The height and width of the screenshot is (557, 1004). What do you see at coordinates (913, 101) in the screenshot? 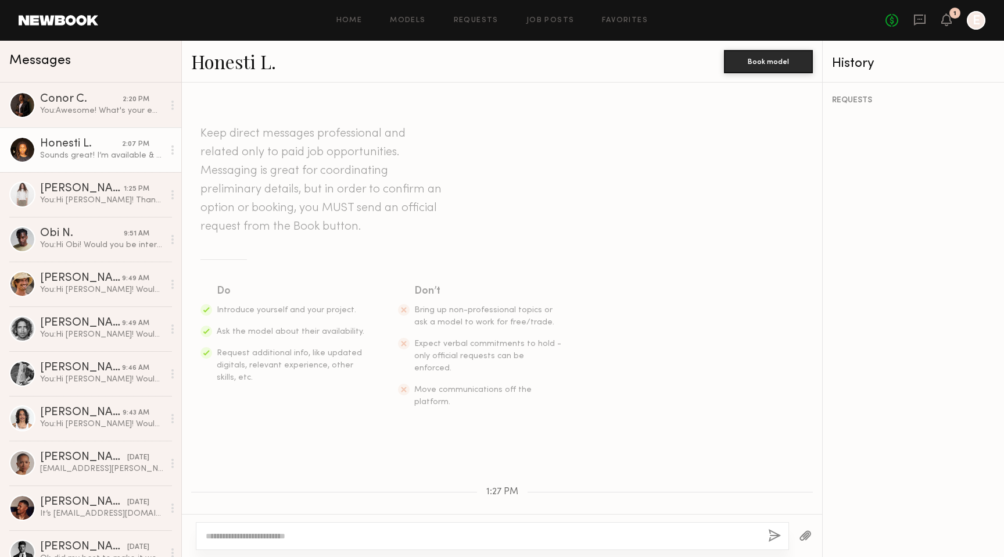
I see `div: REQUESTS` at bounding box center [913, 101].